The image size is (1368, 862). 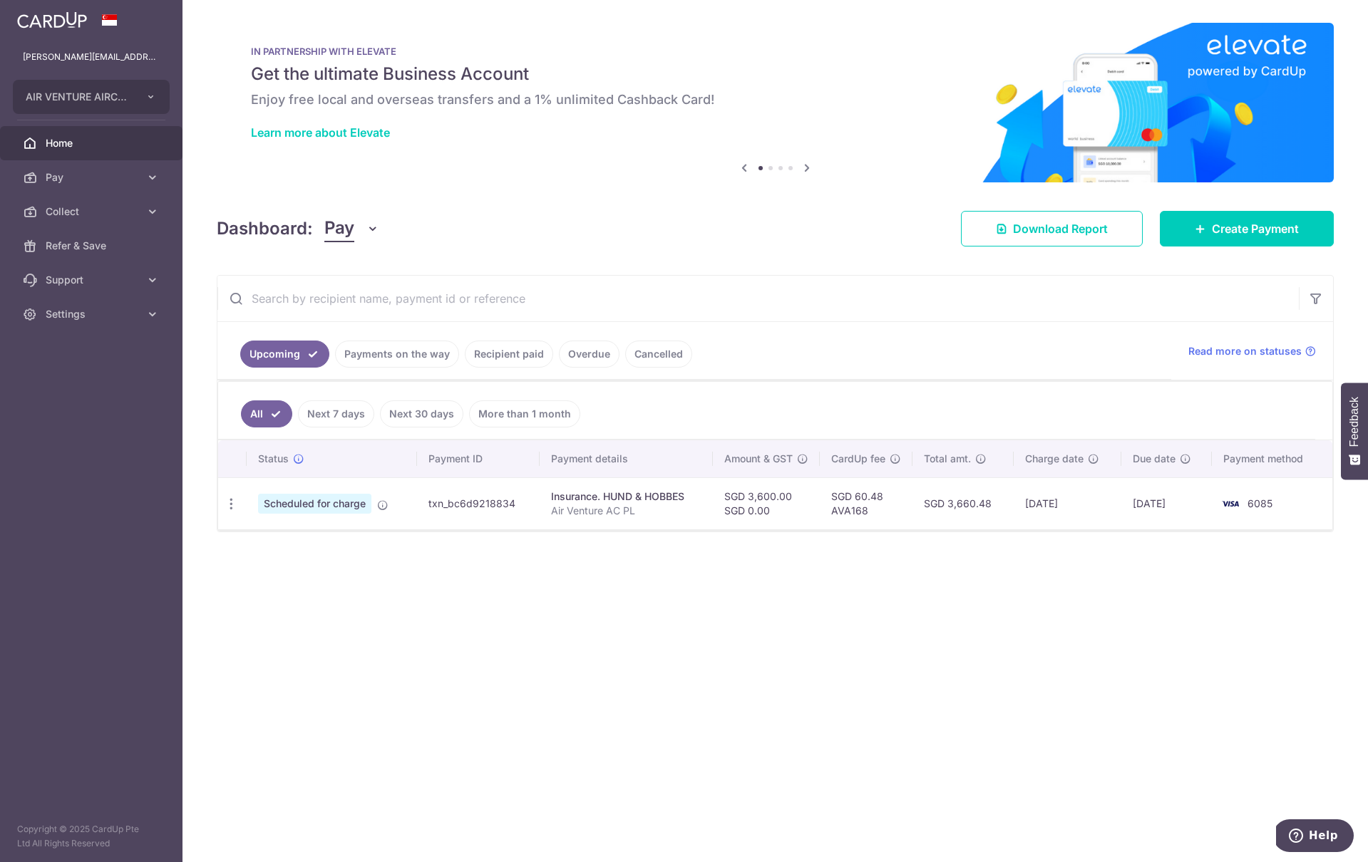 What do you see at coordinates (397, 354) in the screenshot?
I see `a: Payments on the way` at bounding box center [397, 354].